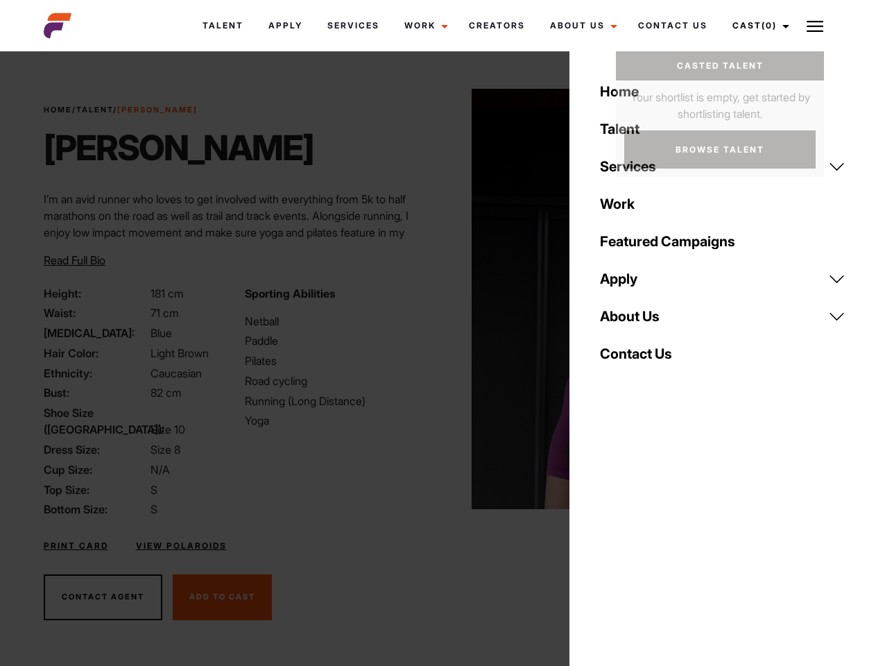 The width and height of the screenshot is (876, 666). Describe the element at coordinates (337, 321) in the screenshot. I see `li: Netball` at that location.